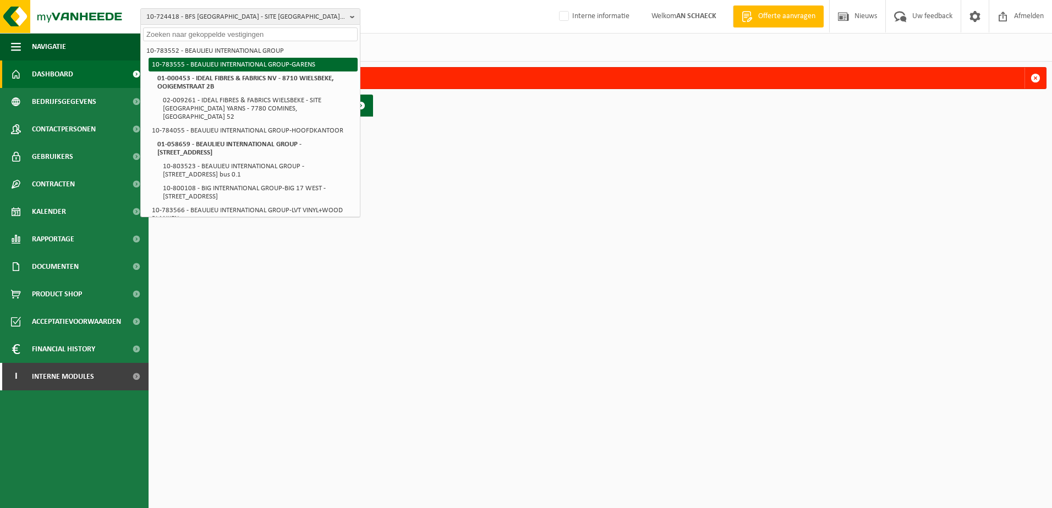 This screenshot has height=508, width=1052. Describe the element at coordinates (64, 102) in the screenshot. I see `span: Bedrijfsgegevens` at that location.